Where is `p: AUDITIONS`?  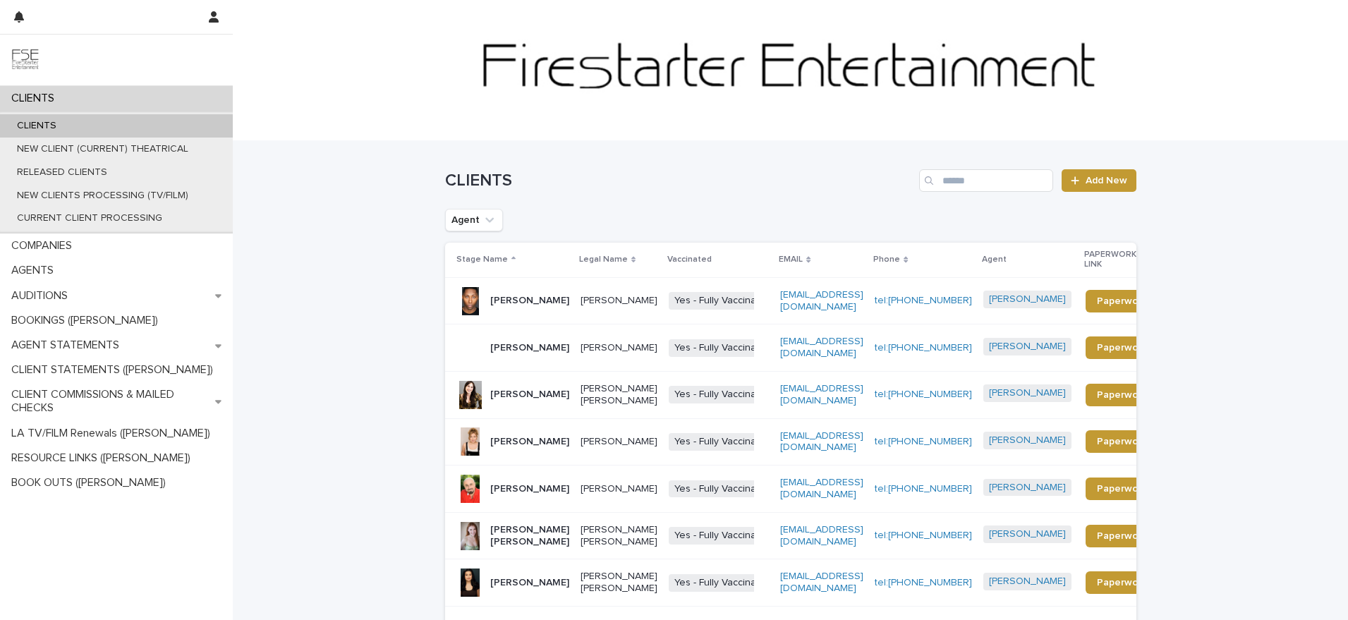
p: AUDITIONS is located at coordinates (42, 295).